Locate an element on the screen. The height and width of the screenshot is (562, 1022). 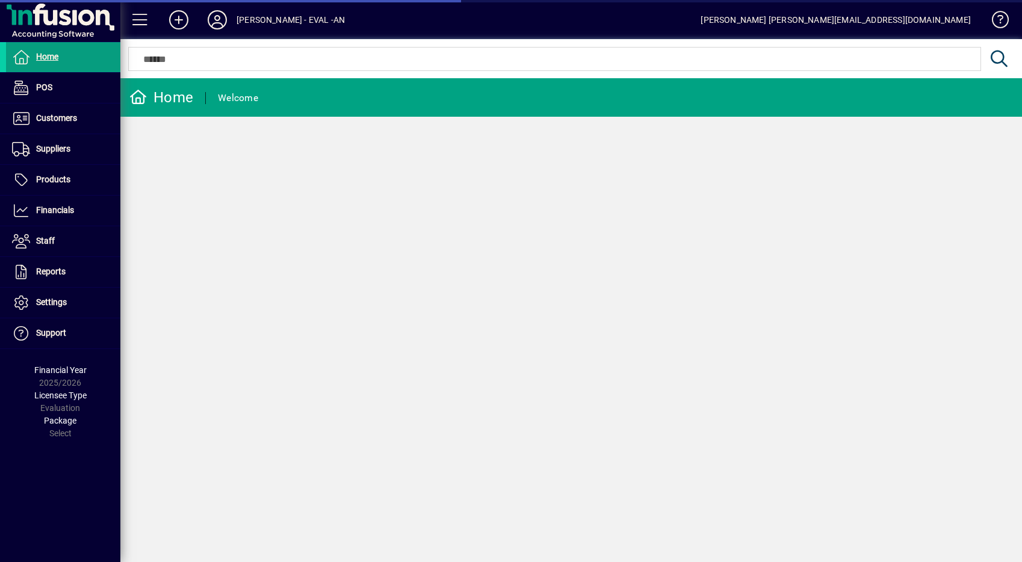
span: Reports is located at coordinates (51, 271).